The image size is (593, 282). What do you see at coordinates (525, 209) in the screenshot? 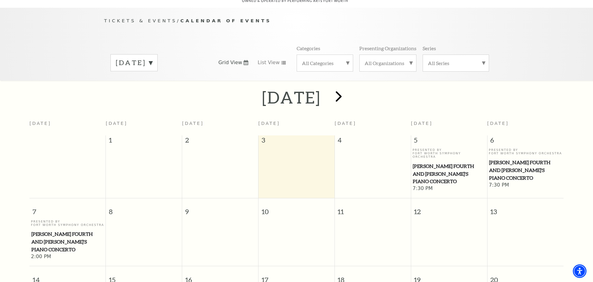
I see `span: 13` at bounding box center [525, 209].